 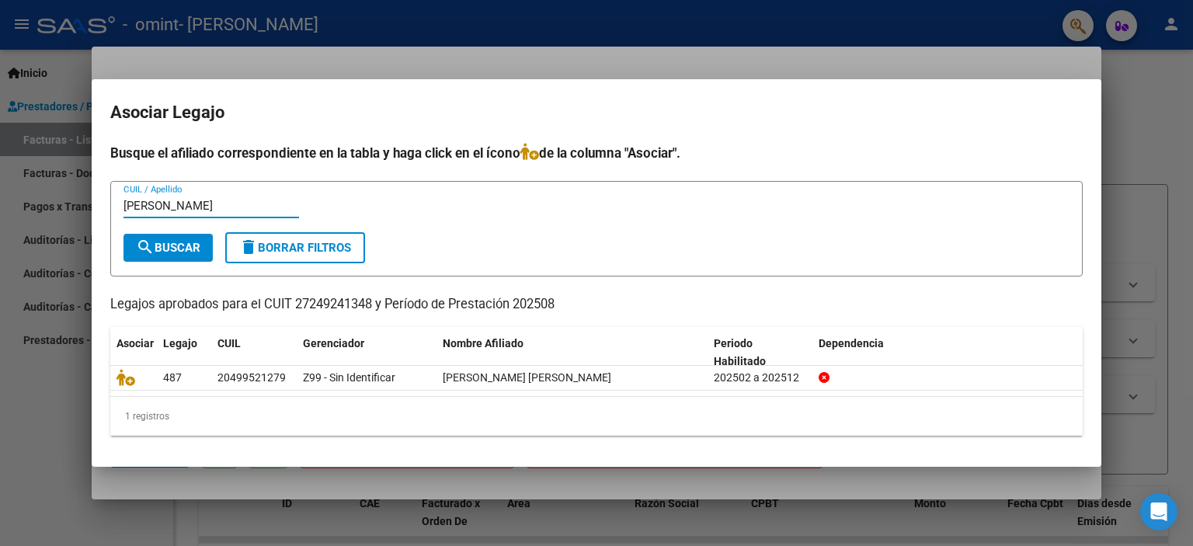 What do you see at coordinates (948, 353) in the screenshot?
I see `datatable-header-cell: Dependencia` at bounding box center [948, 353].